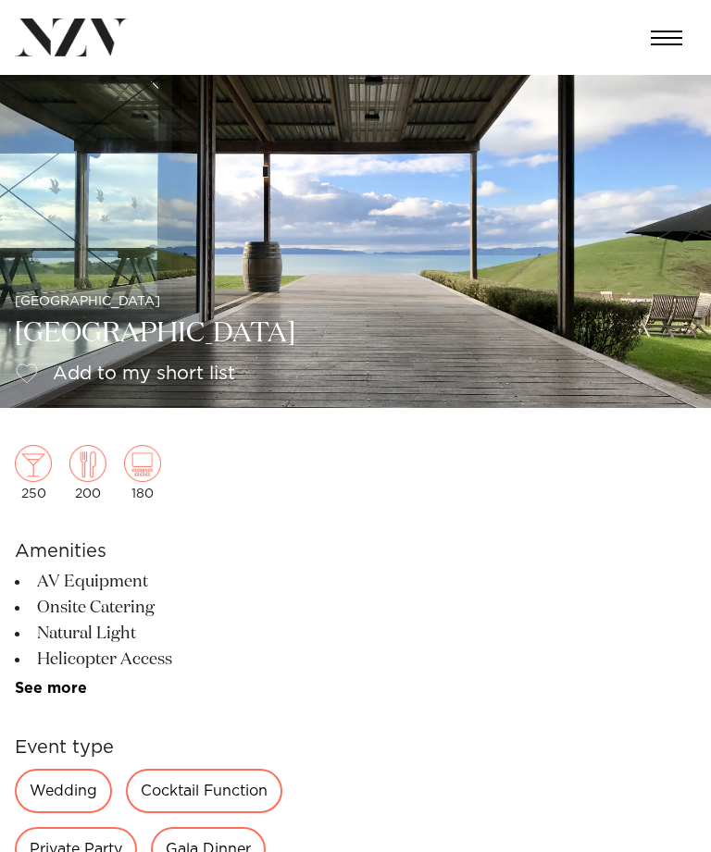  Describe the element at coordinates (63, 791) in the screenshot. I see `div: Wedding` at that location.